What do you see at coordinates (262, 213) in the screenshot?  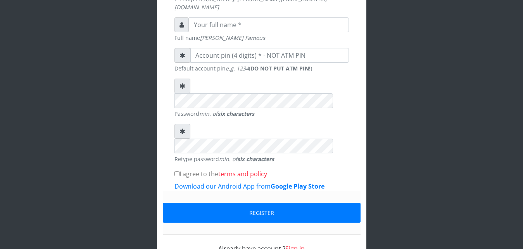 I see `button: Register` at bounding box center [262, 213].